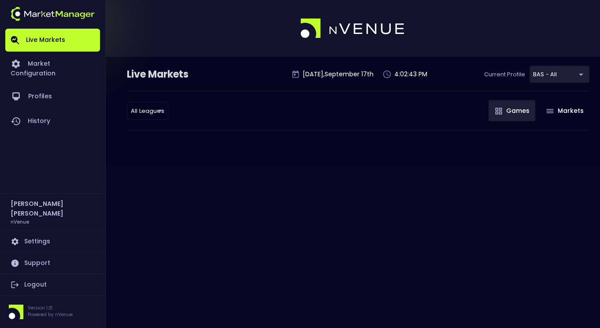  What do you see at coordinates (411, 74) in the screenshot?
I see `p: 4:02:43 PM` at bounding box center [411, 74].